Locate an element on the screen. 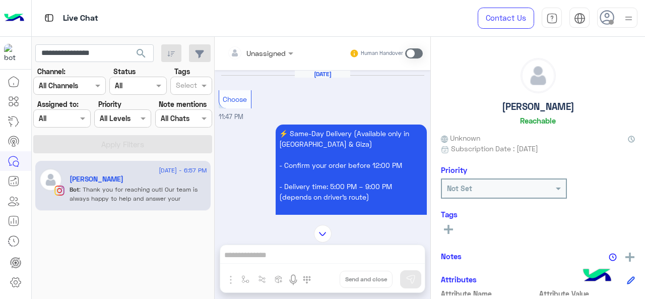  span: 11:47 PM is located at coordinates (231, 116).